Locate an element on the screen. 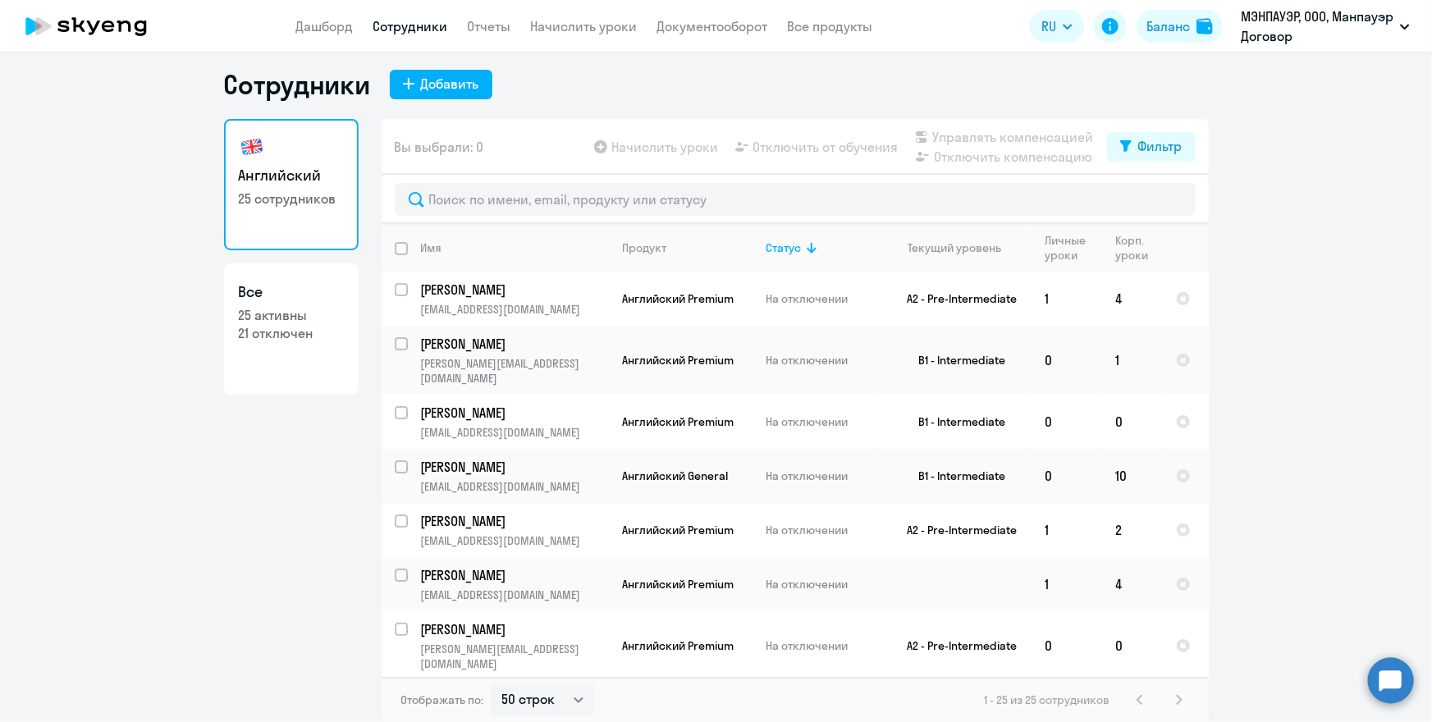 This screenshot has height=722, width=1432. td: 10 is located at coordinates (1133, 476).